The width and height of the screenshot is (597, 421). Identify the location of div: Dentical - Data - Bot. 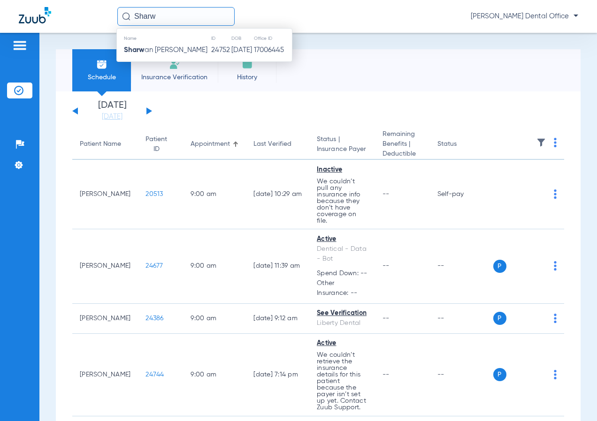
(342, 254).